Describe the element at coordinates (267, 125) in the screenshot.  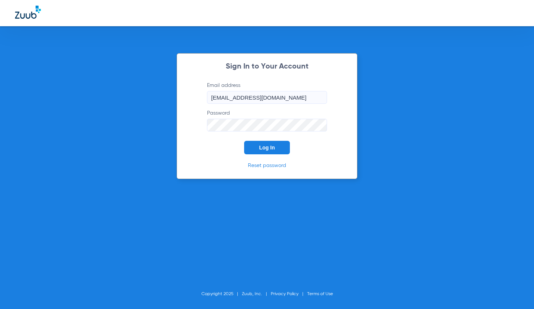
I see `input: Password` at that location.